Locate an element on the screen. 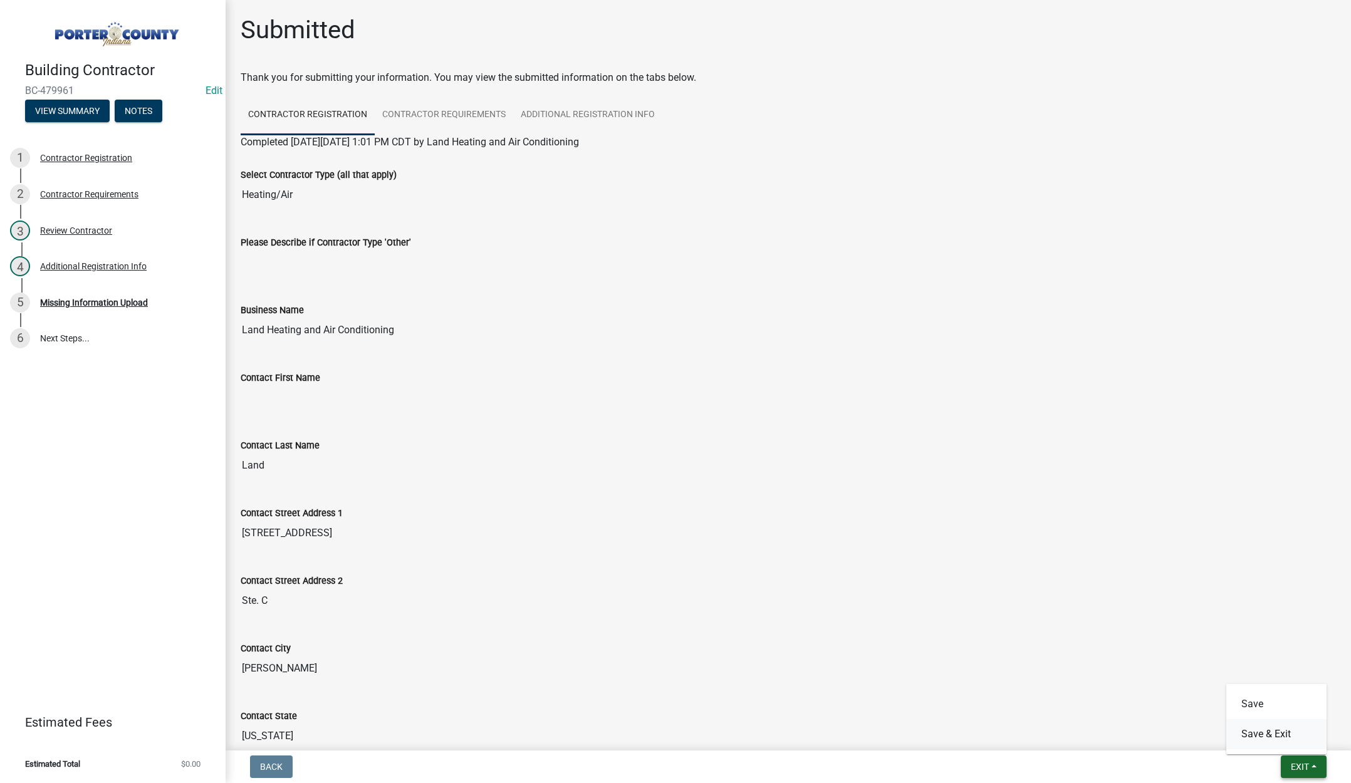  button: Save is located at coordinates (1277, 704).